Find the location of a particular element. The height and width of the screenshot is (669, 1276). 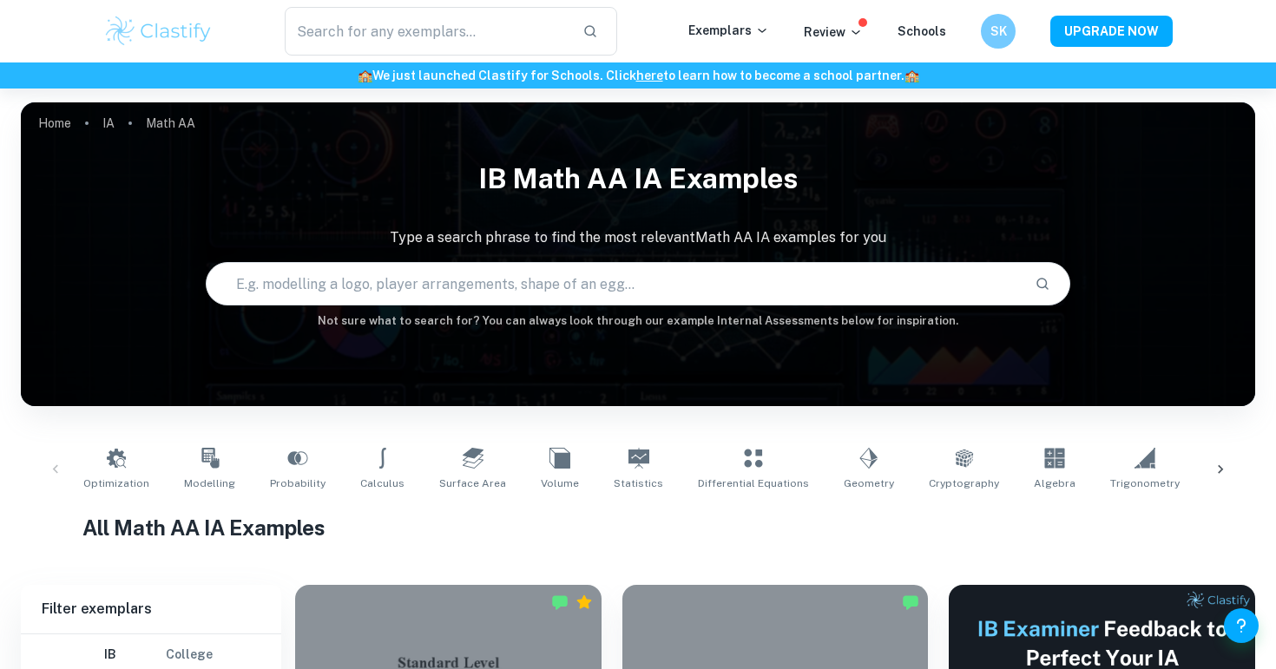

span: Algebra is located at coordinates (1055, 484).